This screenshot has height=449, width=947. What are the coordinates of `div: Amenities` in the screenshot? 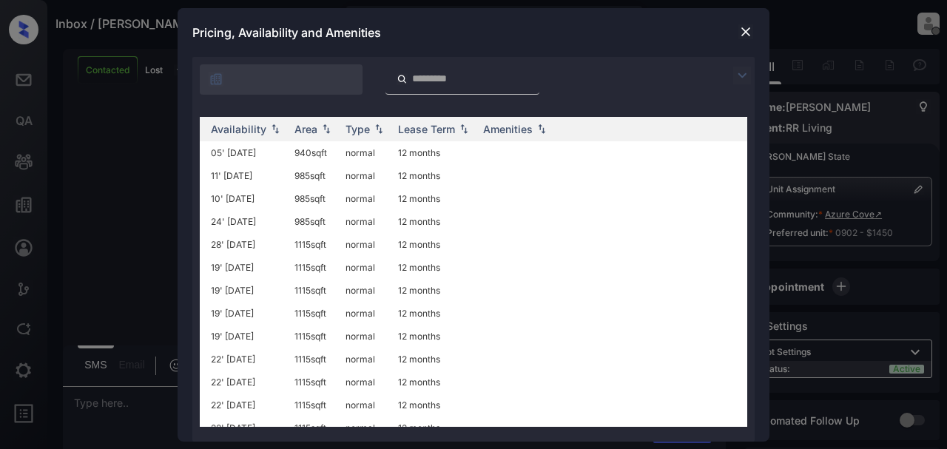 It's located at (508, 129).